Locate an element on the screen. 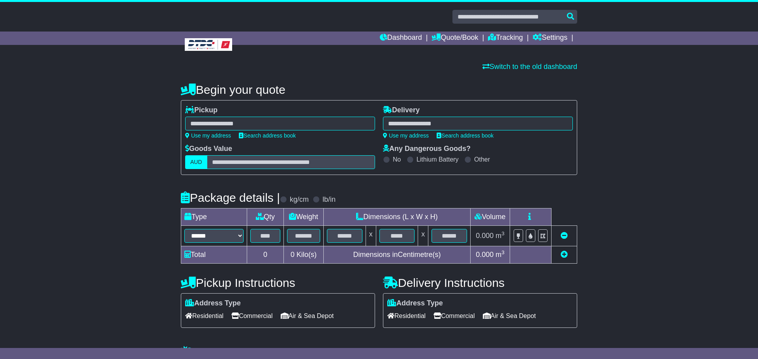 The height and width of the screenshot is (359, 758). a: Settings is located at coordinates (550, 38).